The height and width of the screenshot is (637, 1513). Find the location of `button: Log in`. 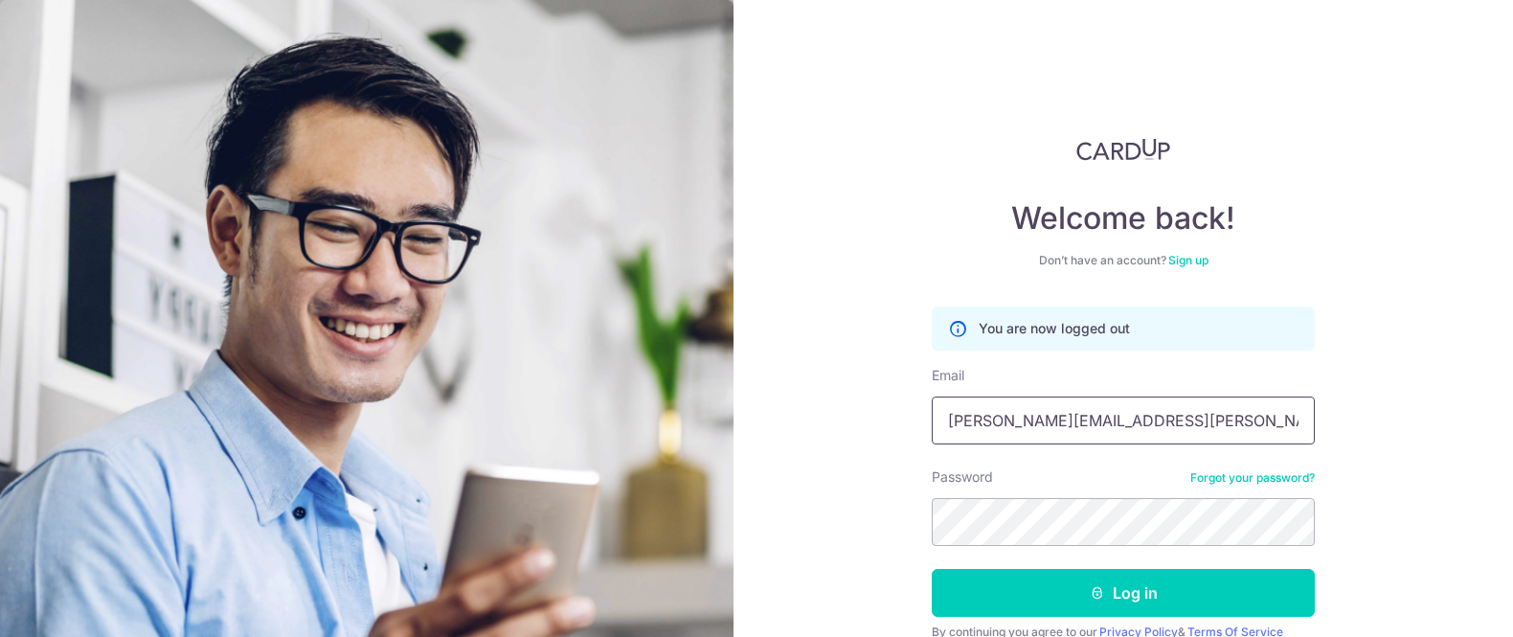

button: Log in is located at coordinates (1123, 593).